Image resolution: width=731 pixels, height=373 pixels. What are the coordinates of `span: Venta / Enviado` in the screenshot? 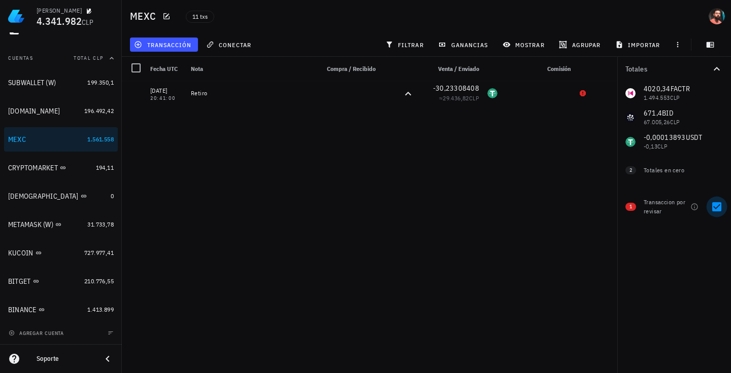 It's located at (458, 68).